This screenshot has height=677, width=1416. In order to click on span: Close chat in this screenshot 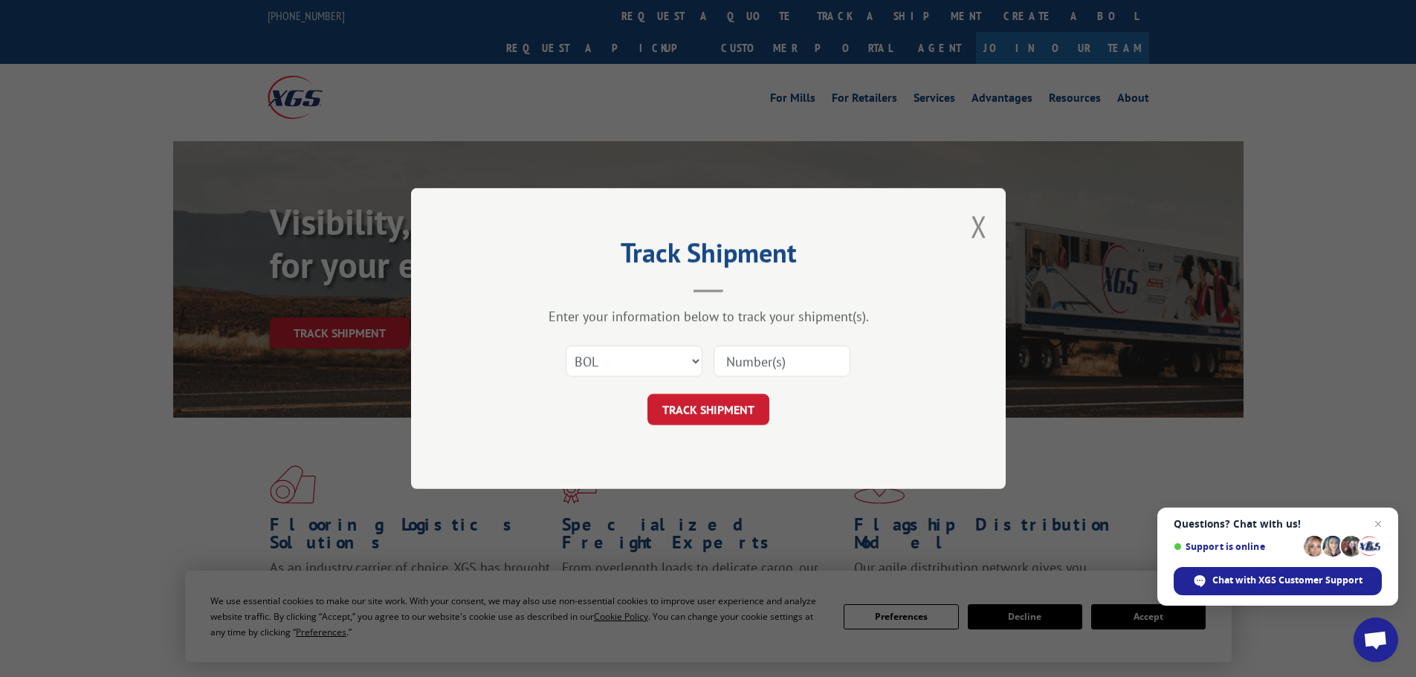, I will do `click(1378, 524)`.